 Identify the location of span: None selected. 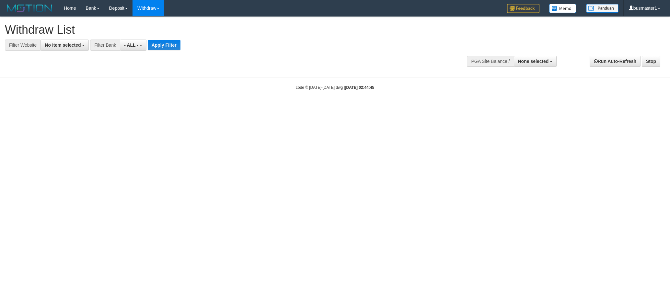
(533, 61).